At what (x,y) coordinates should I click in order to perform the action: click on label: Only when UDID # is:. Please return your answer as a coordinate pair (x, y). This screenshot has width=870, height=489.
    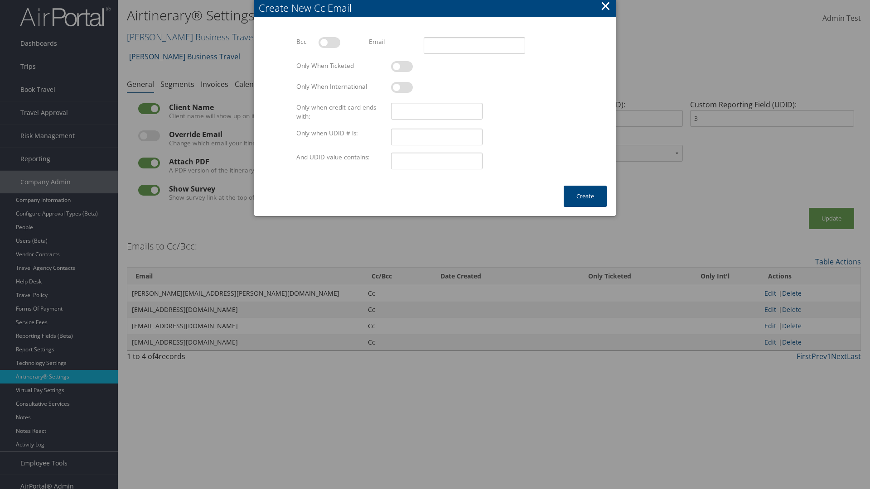
    Looking at the image, I should click on (340, 133).